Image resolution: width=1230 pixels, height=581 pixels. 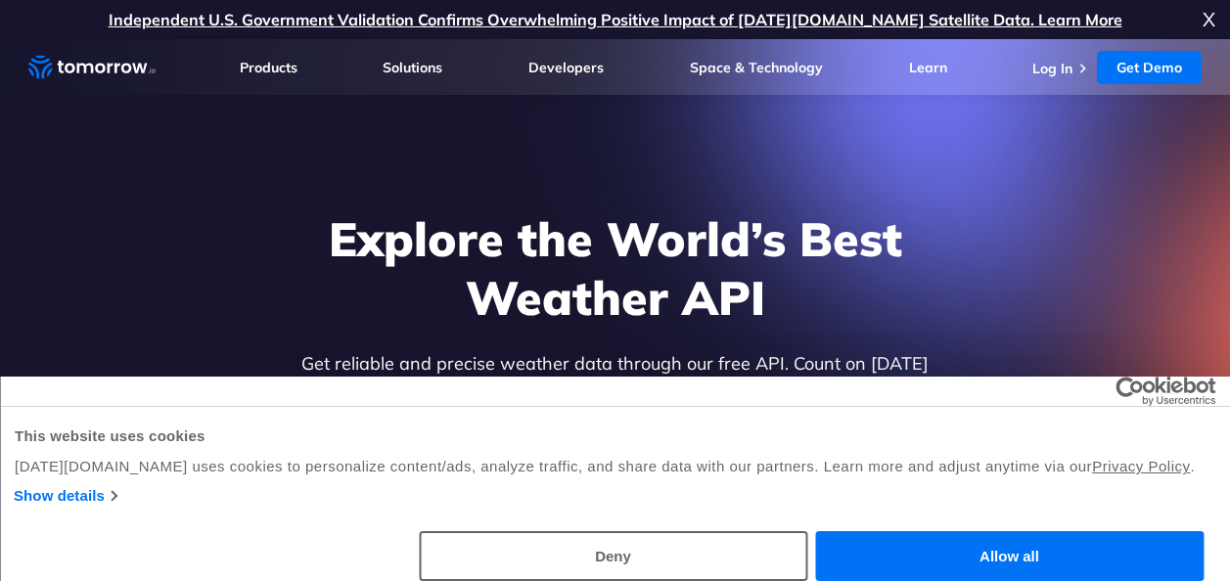 What do you see at coordinates (1052, 68) in the screenshot?
I see `a: Log In` at bounding box center [1052, 68].